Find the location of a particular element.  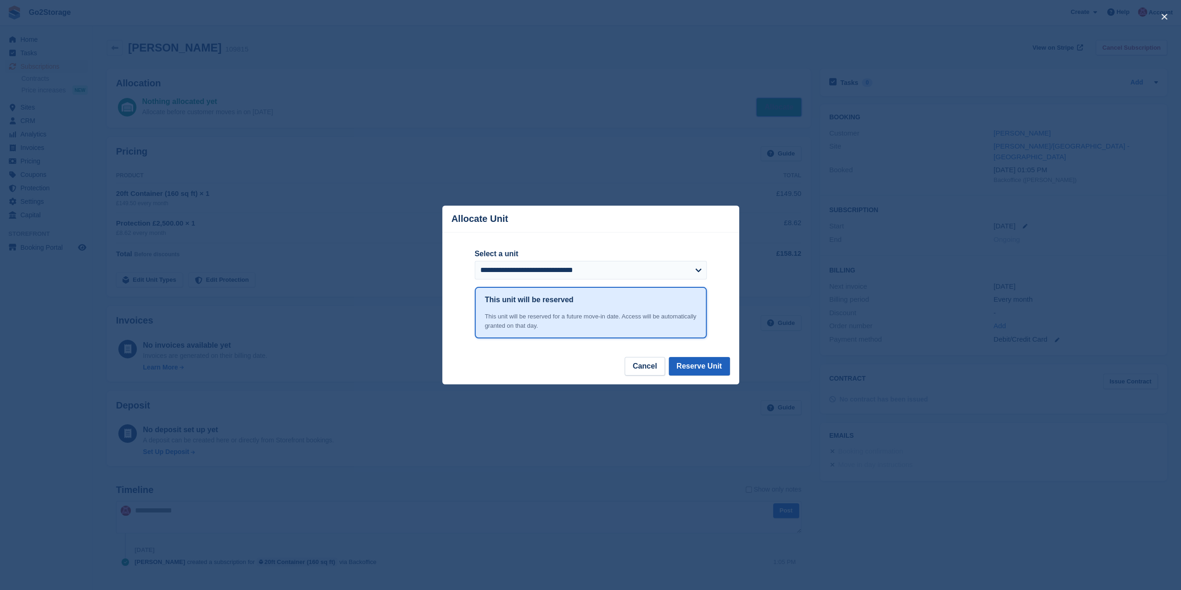

button: close is located at coordinates (1165, 17).